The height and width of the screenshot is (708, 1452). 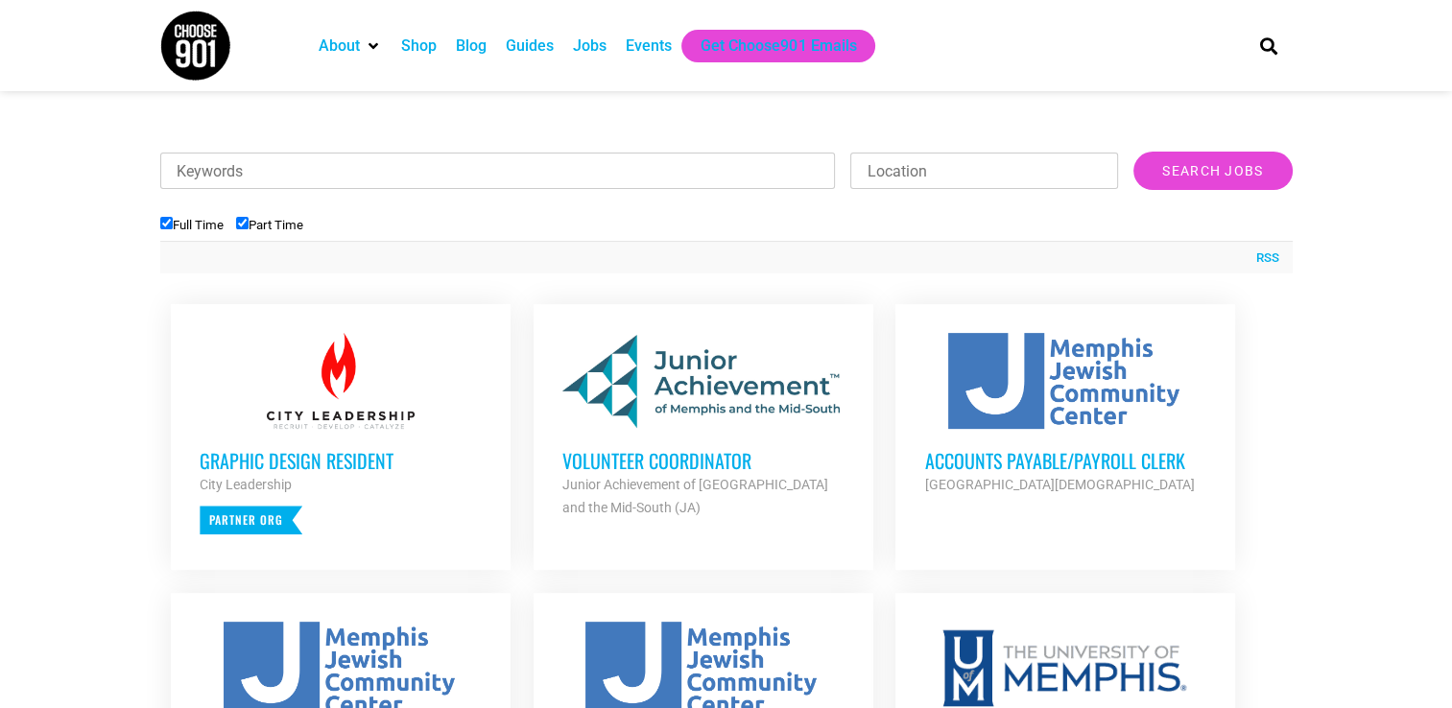 I want to click on a: Guides, so click(x=530, y=46).